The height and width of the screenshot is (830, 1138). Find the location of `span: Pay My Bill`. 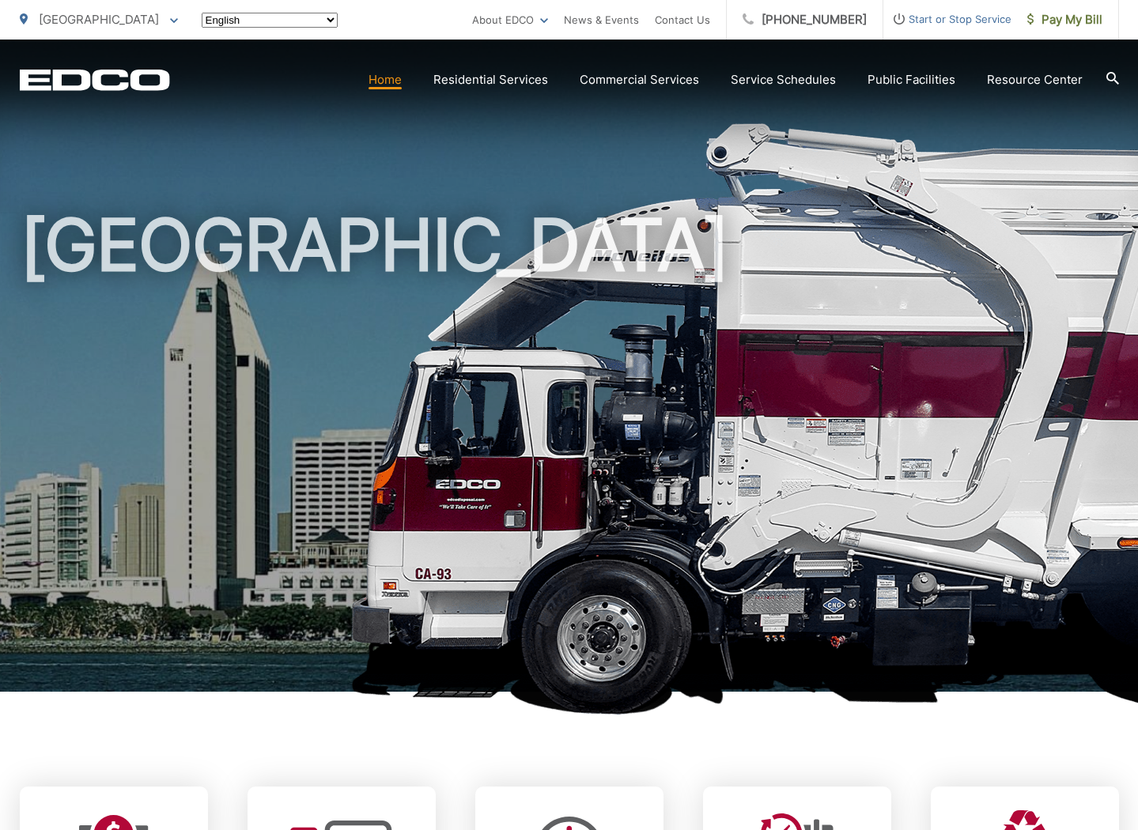

span: Pay My Bill is located at coordinates (1064, 20).